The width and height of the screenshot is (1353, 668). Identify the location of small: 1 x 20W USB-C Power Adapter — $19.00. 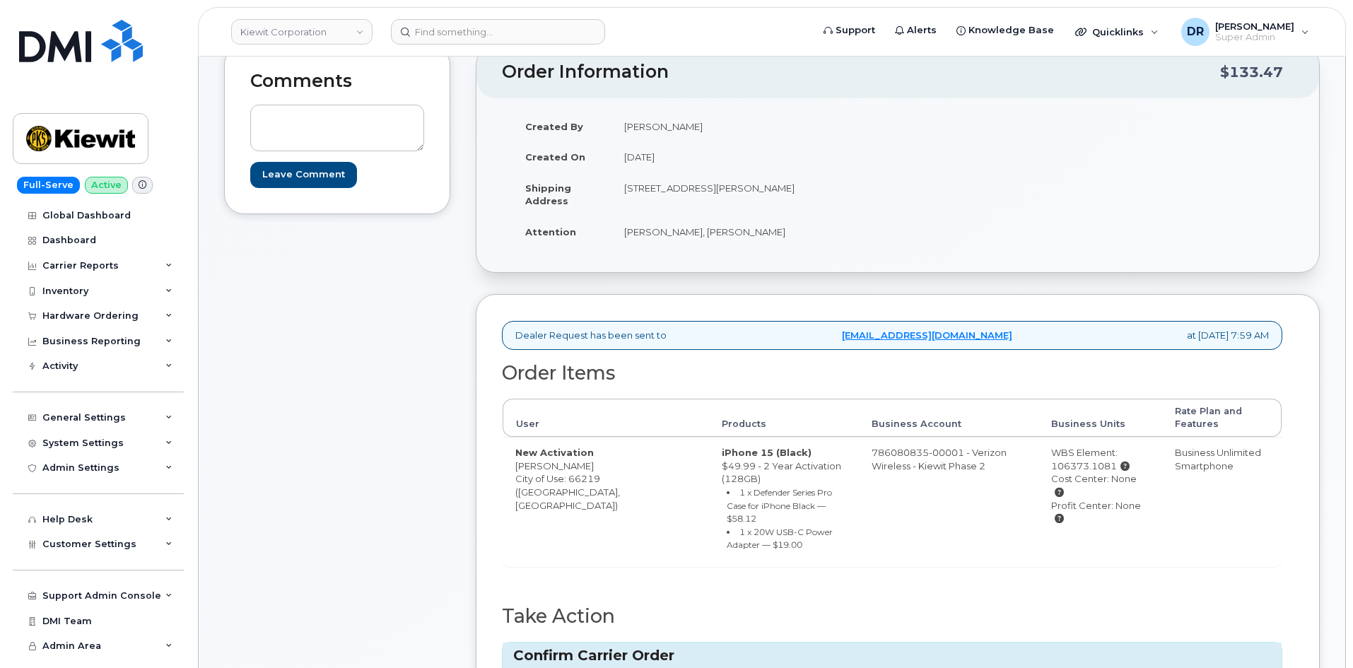
(780, 539).